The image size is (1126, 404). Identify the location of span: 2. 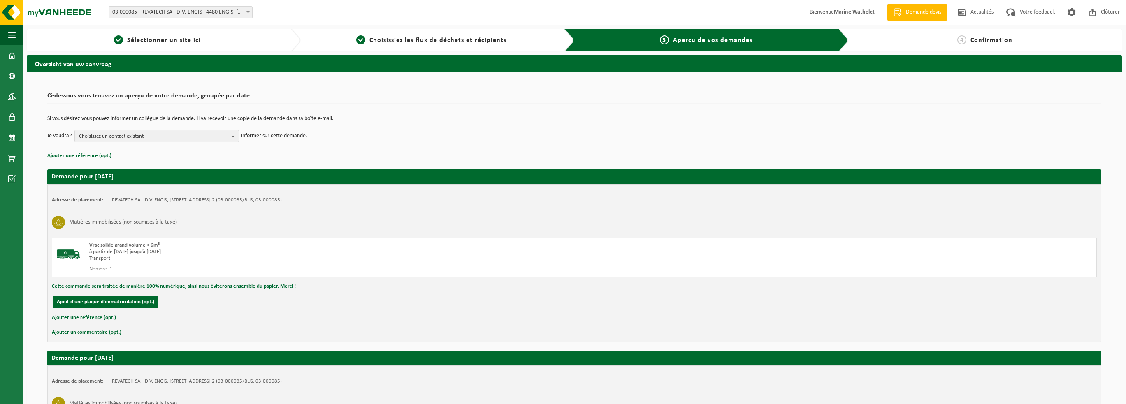
(361, 40).